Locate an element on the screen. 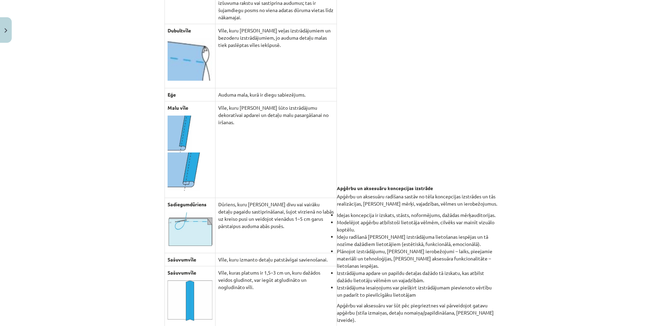 This screenshot has height=326, width=662. img: AD_4nXchky9g7D5in2D-w70IvFy43Pi3XQ3wVgC28N7HiOqYhTpz55QvIVScRYip9wu-hiiGQTWuhzrOWcFEM2Sw7LuusJRYO... is located at coordinates (184, 171).